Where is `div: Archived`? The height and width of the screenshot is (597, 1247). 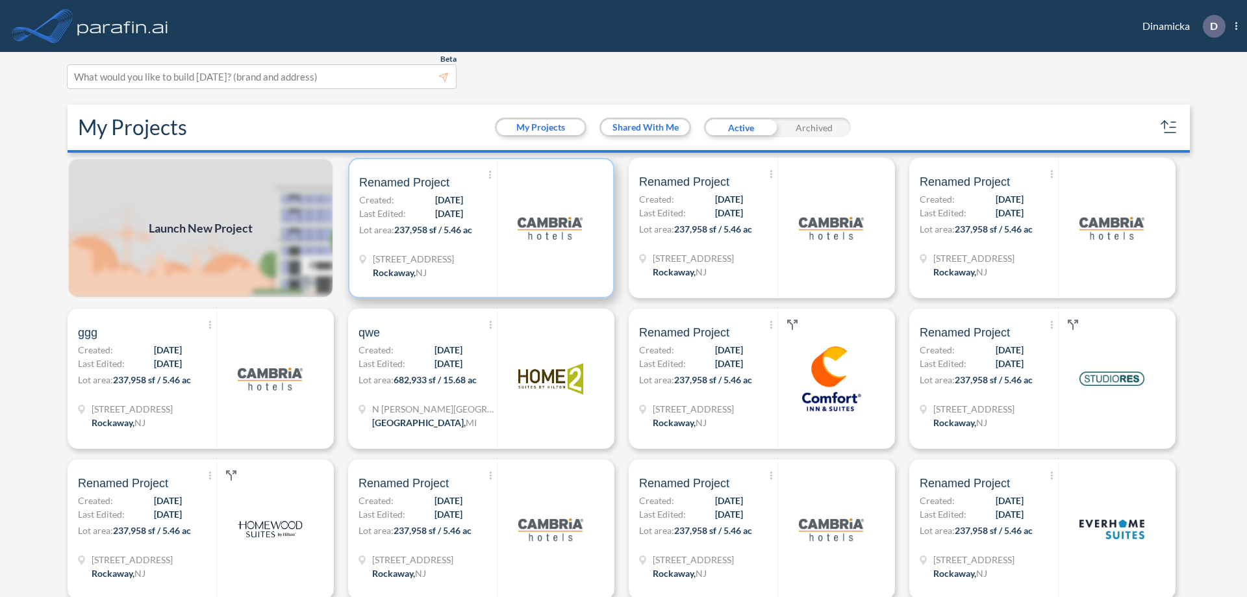 div: Archived is located at coordinates (814, 127).